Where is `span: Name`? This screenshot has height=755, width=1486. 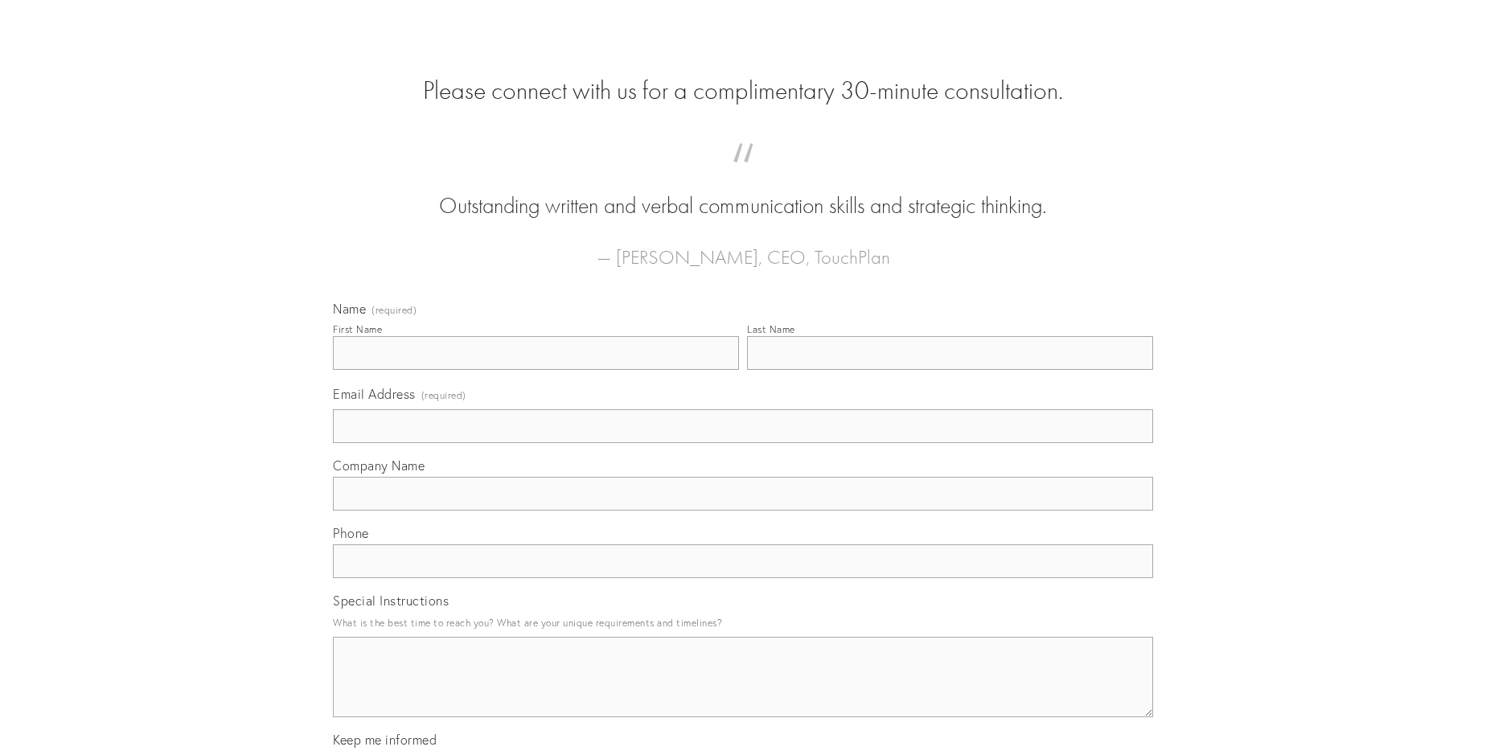
span: Name is located at coordinates (349, 309).